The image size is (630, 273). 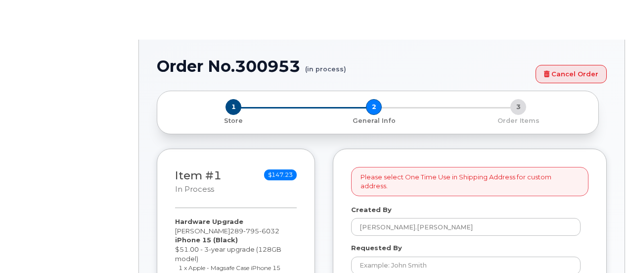 I want to click on h1: Order No.300953, so click(x=344, y=66).